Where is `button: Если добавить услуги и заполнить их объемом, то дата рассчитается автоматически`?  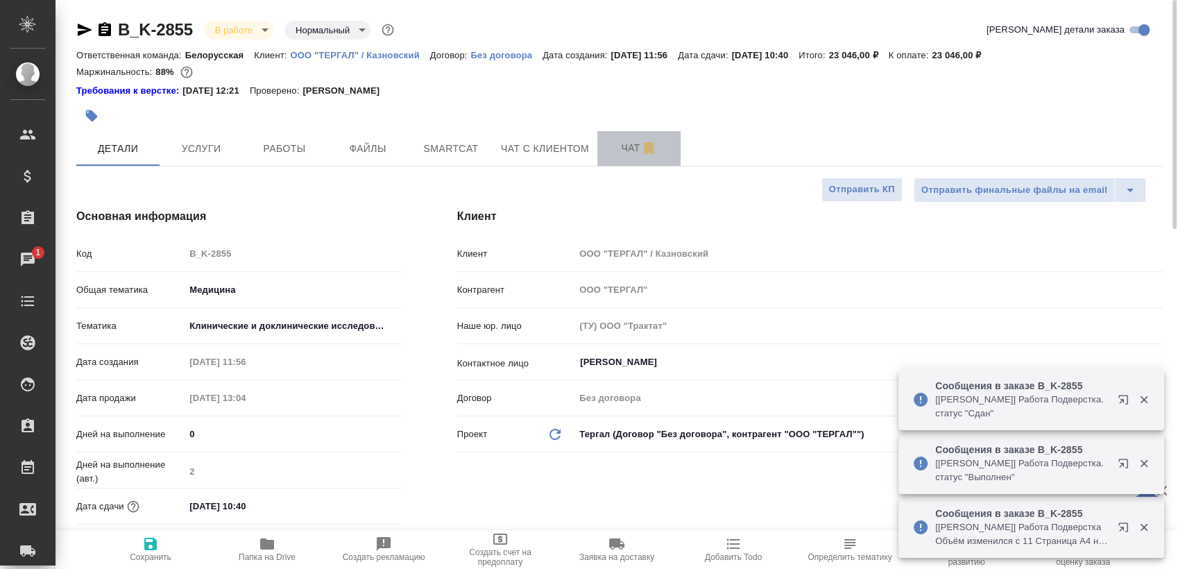 button: Если добавить услуги и заполнить их объемом, то дата рассчитается автоматически is located at coordinates (133, 506).